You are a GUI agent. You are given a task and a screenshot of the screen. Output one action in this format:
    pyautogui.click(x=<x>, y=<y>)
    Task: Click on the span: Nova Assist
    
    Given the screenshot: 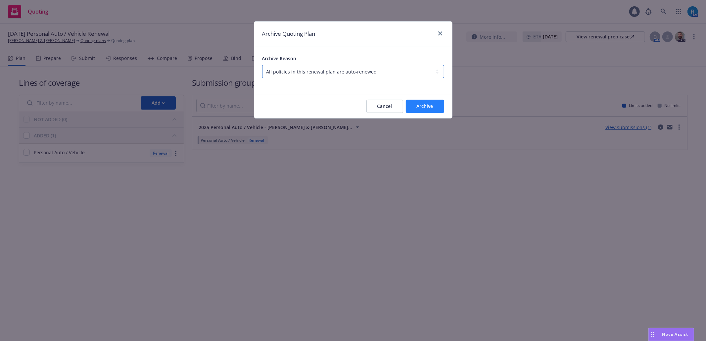 What is the action you would take?
    pyautogui.click(x=676, y=334)
    